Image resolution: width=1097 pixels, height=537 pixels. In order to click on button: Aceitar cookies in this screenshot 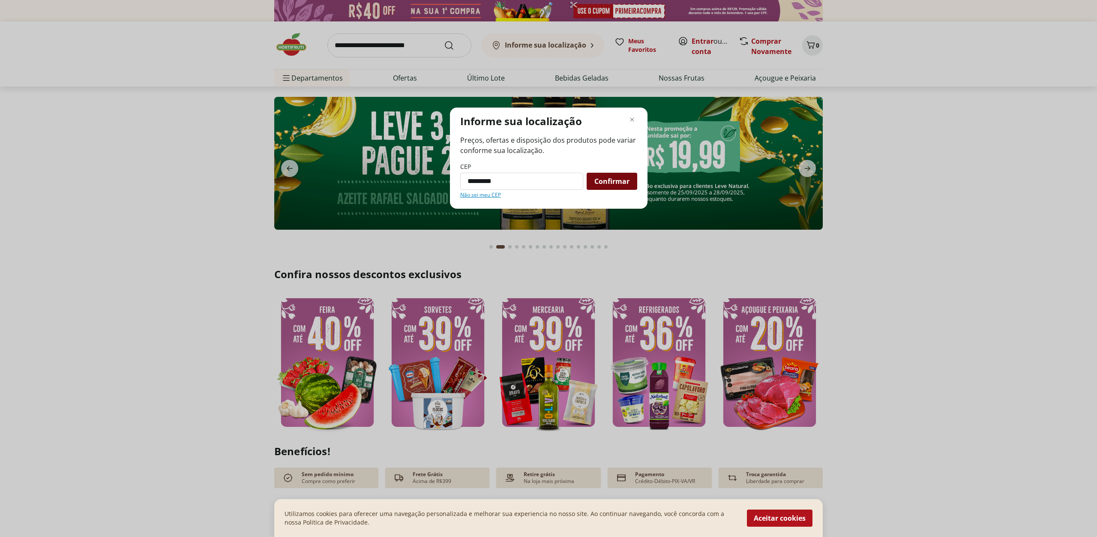, I will do `click(780, 518)`.